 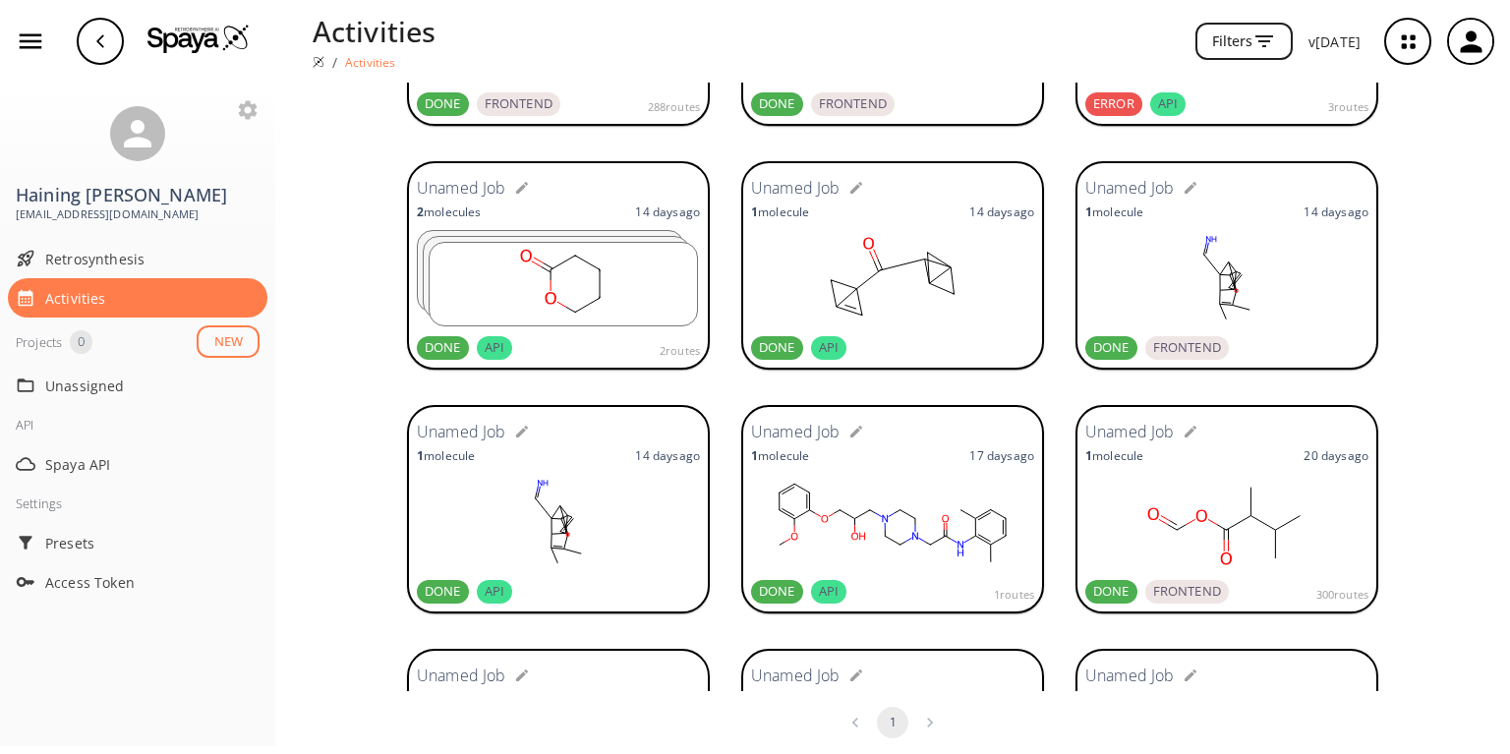 I want to click on span: 288 routes, so click(x=673, y=107).